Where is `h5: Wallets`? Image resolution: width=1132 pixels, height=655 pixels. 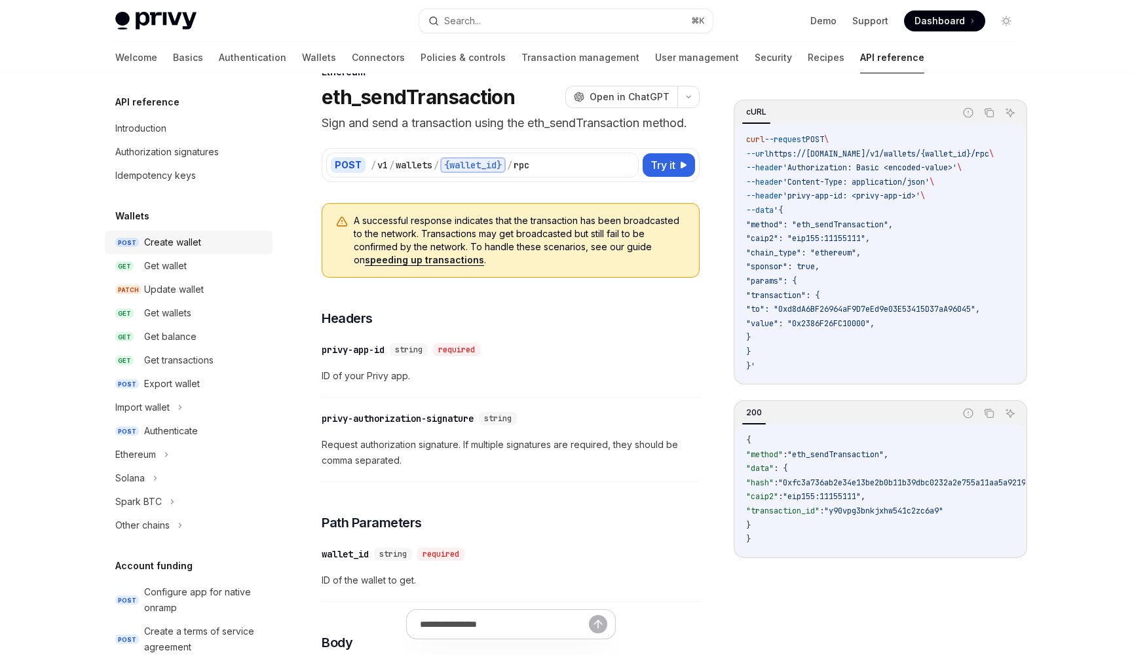
h5: Wallets is located at coordinates (132, 216).